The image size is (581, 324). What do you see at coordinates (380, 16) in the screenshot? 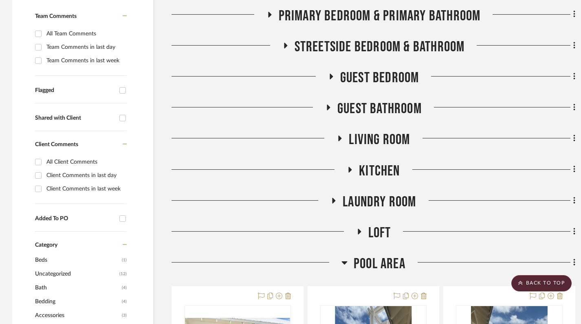
I see `span: Primary Bedroom & Primary Bathroom` at bounding box center [380, 16].